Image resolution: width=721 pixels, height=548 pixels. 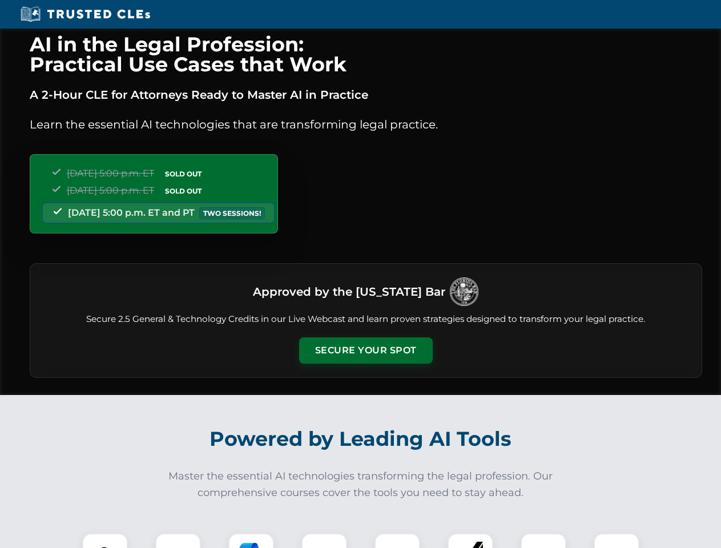 I want to click on h2: Powered by Leading AI Tools, so click(x=361, y=439).